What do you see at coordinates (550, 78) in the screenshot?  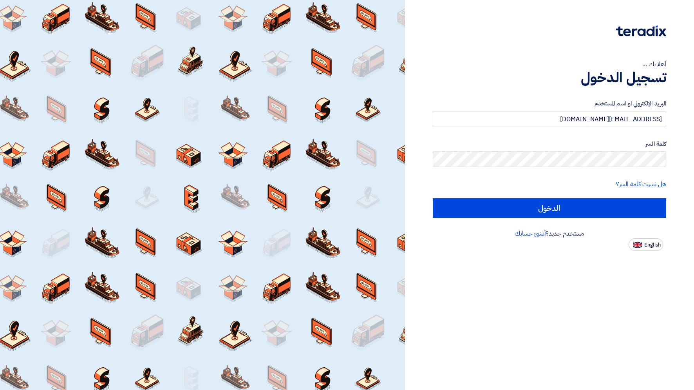 I see `h1: تسجيل الدخول` at bounding box center [550, 78].